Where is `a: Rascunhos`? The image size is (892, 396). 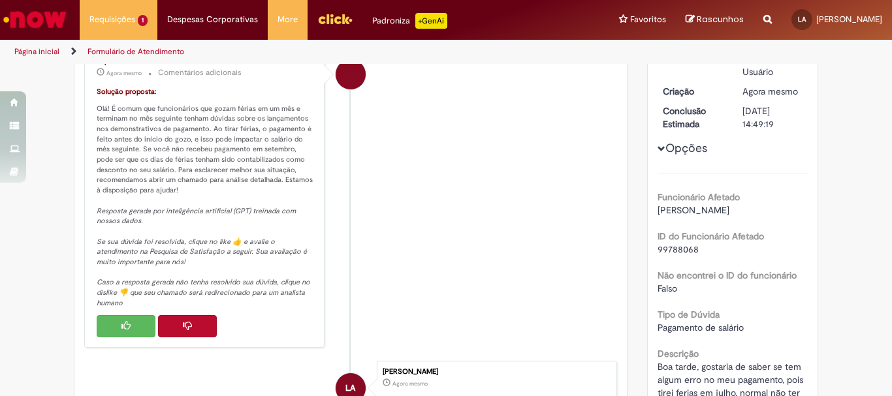
a: Rascunhos is located at coordinates (714, 20).